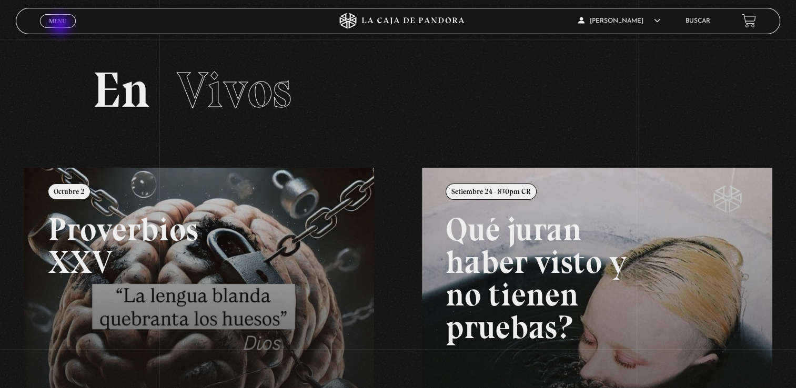 The image size is (796, 388). What do you see at coordinates (398, 90) in the screenshot?
I see `h2: En` at bounding box center [398, 90].